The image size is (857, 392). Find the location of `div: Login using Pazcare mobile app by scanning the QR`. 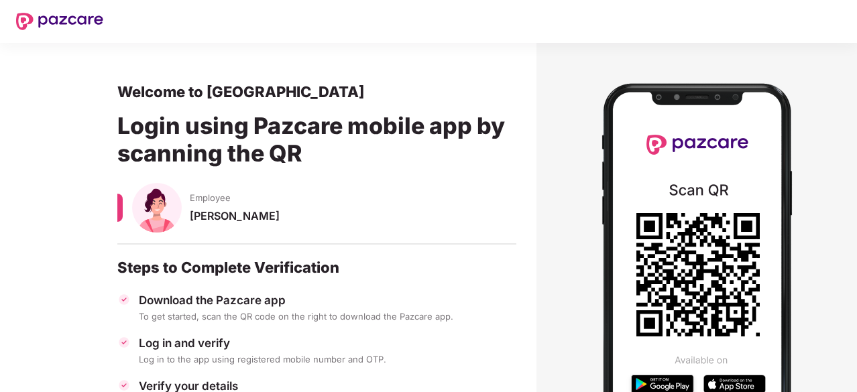

div: Login using Pazcare mobile app by scanning the QR is located at coordinates (317, 142).